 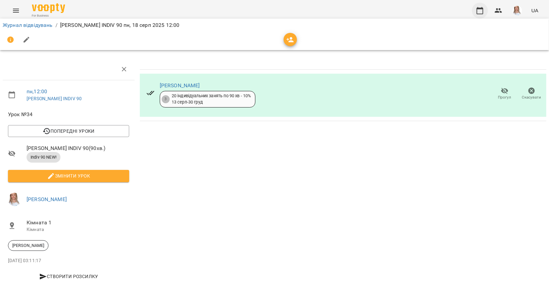 I want to click on span: Скасувати, so click(x=532, y=97).